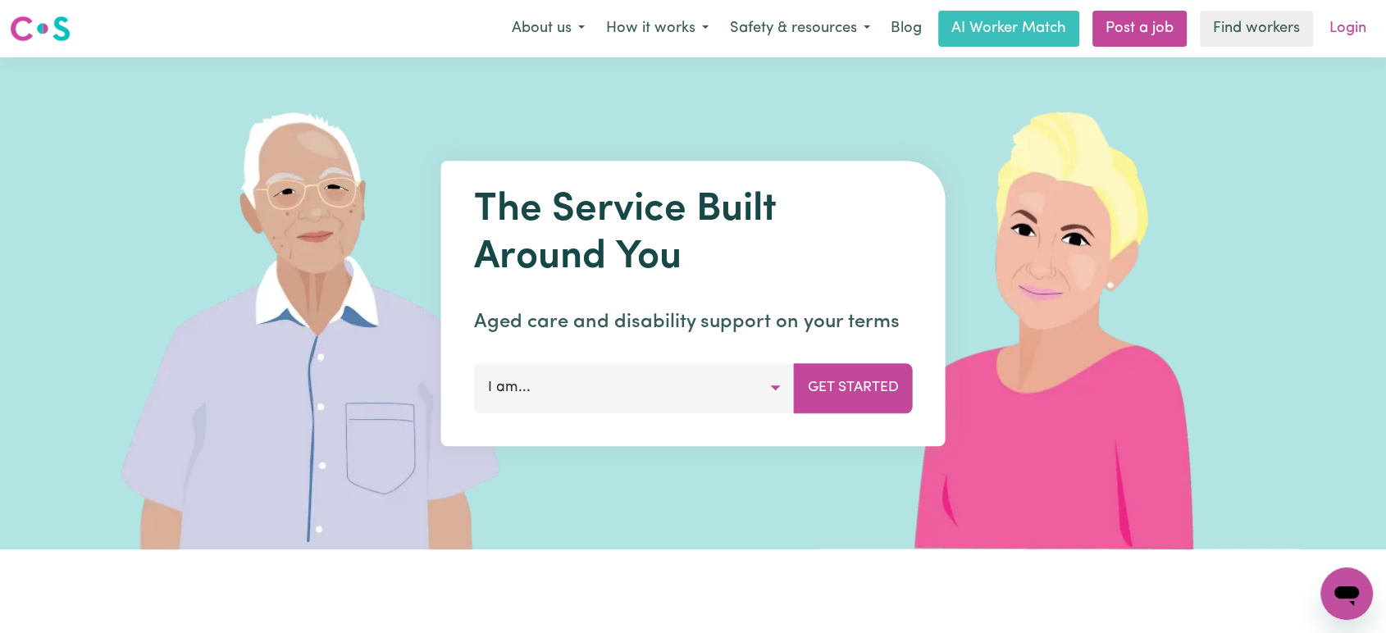  I want to click on img: Careseekers logo, so click(40, 29).